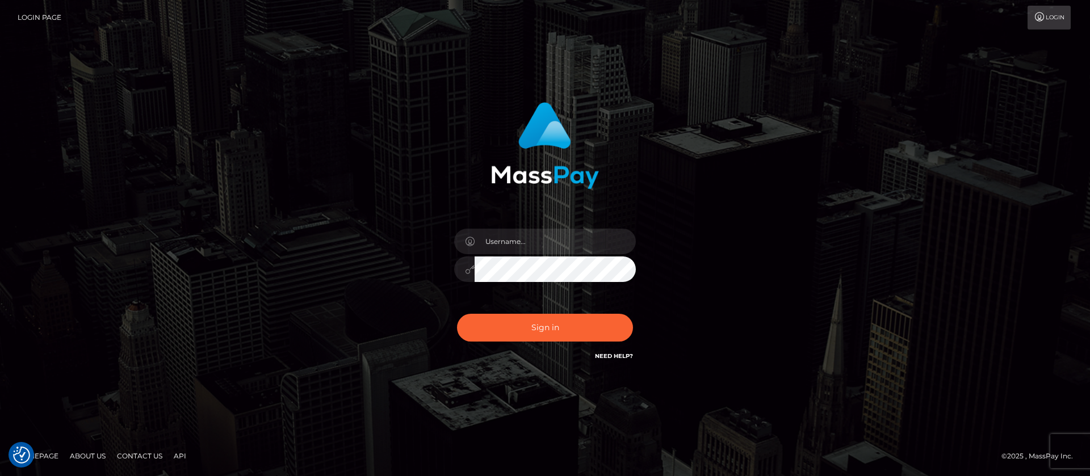  What do you see at coordinates (614, 356) in the screenshot?
I see `a: Need Help?` at bounding box center [614, 356].